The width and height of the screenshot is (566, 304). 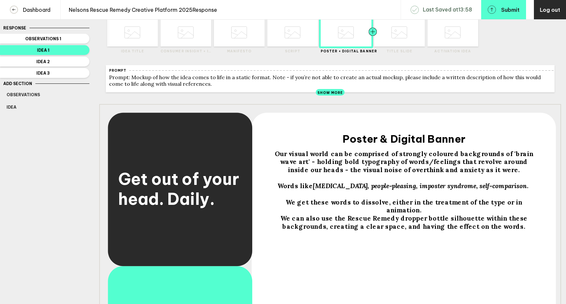 I want to click on span: Add Section, so click(x=18, y=84).